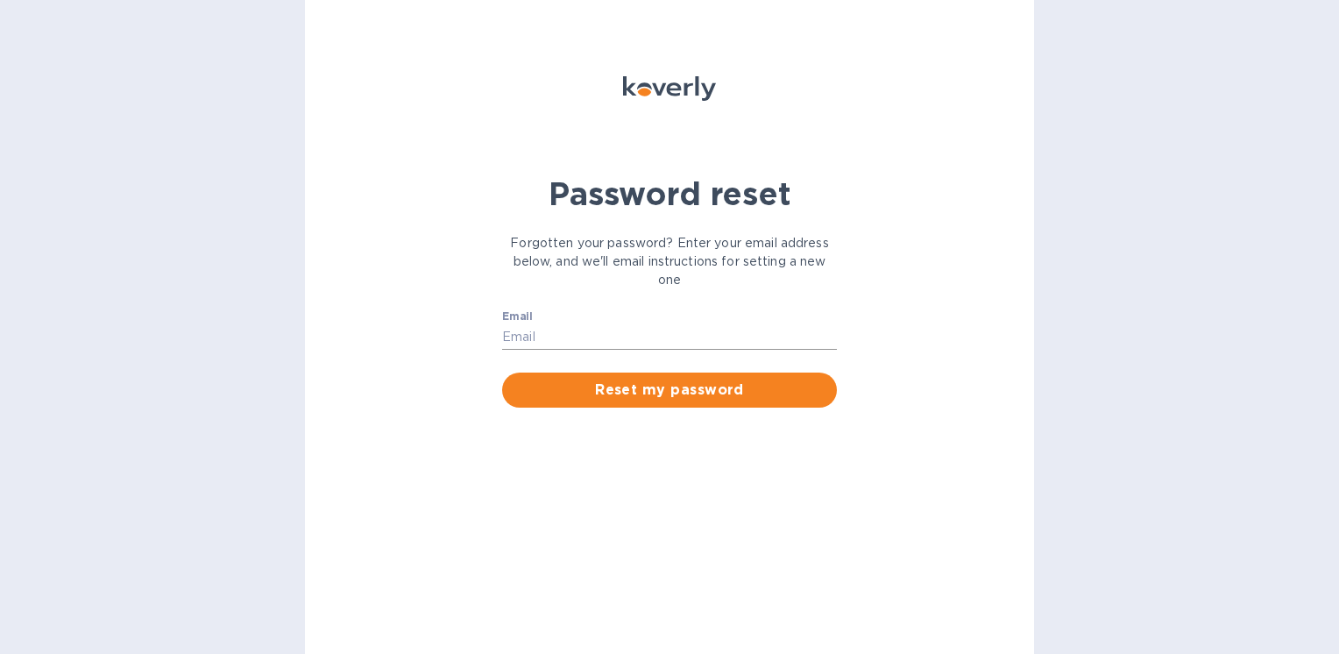 The width and height of the screenshot is (1339, 654). Describe the element at coordinates (670, 261) in the screenshot. I see `p: Forgotten your password? Enter your email address below, and we'll email instructions for setting...` at that location.